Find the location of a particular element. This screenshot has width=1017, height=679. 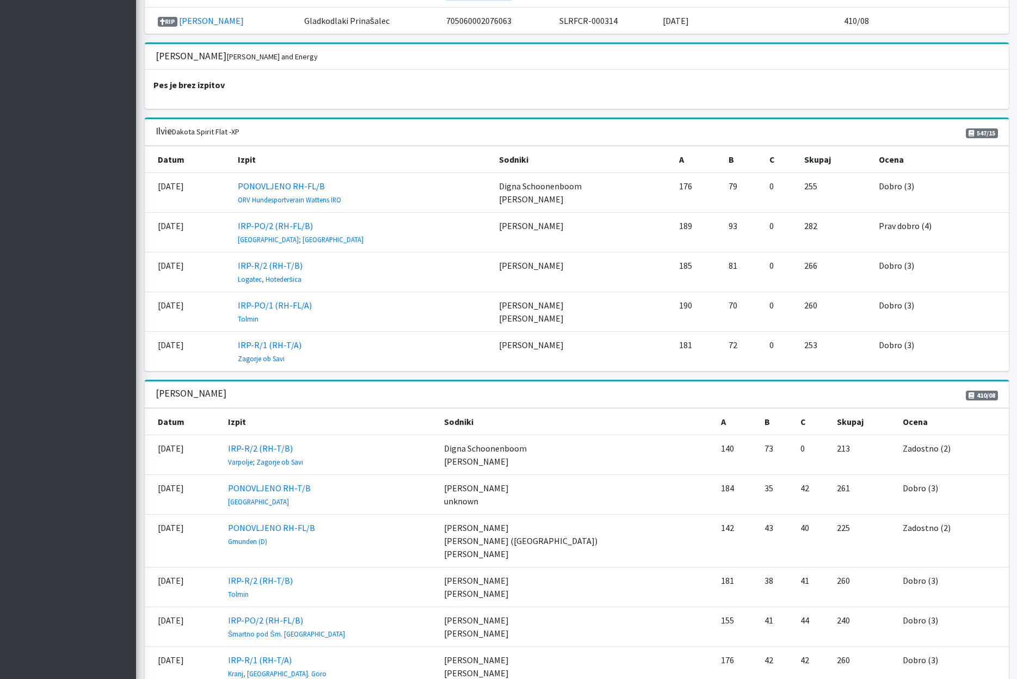

td: 225 is located at coordinates (863, 540).